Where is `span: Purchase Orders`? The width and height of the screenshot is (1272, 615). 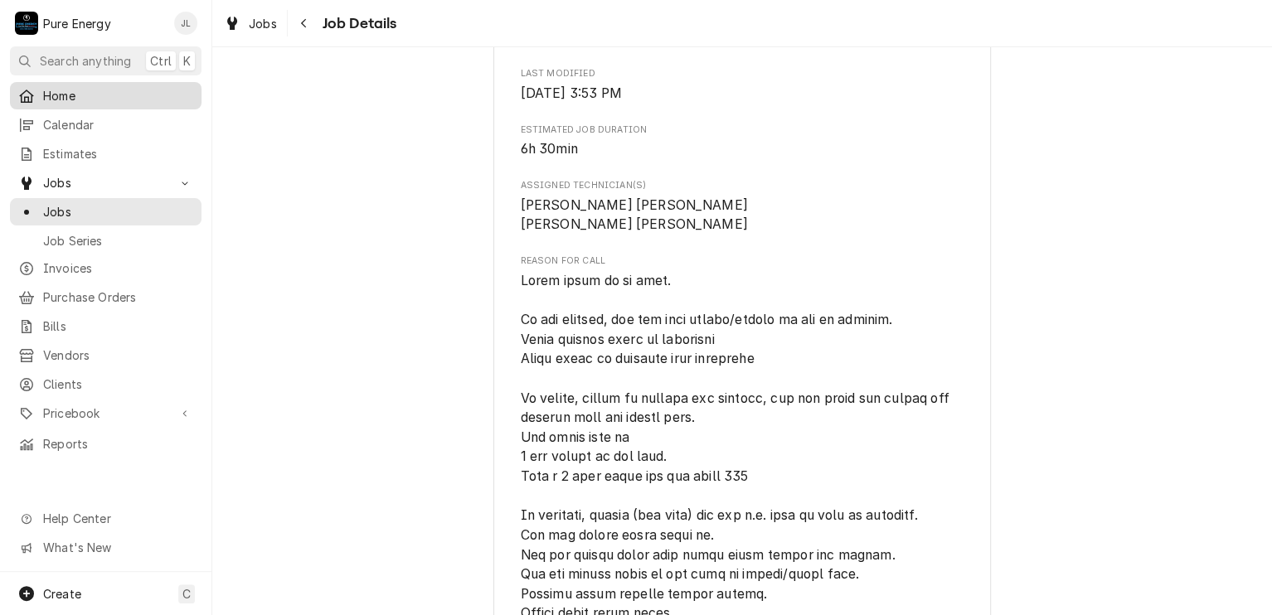
span: Purchase Orders is located at coordinates (118, 297).